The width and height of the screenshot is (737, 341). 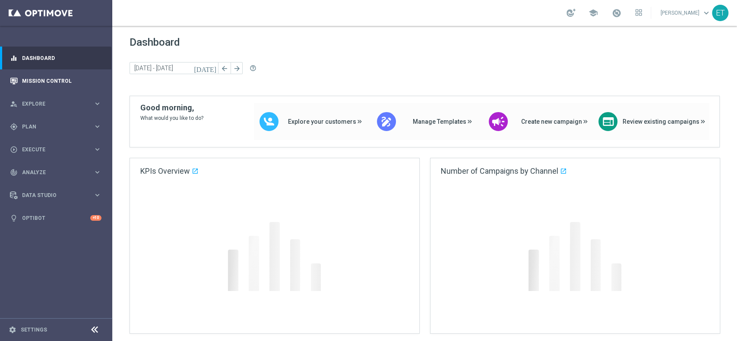 What do you see at coordinates (706, 13) in the screenshot?
I see `span: keyboard_arrow_down` at bounding box center [706, 13].